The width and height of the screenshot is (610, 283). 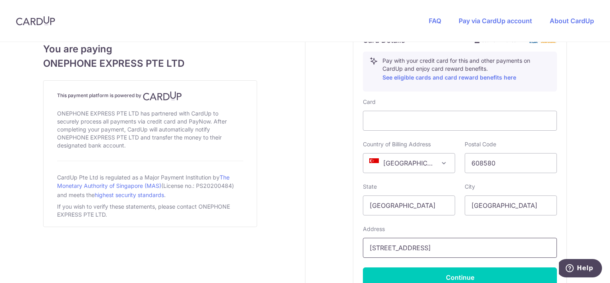 What do you see at coordinates (150, 49) in the screenshot?
I see `span: You are paying` at bounding box center [150, 49].